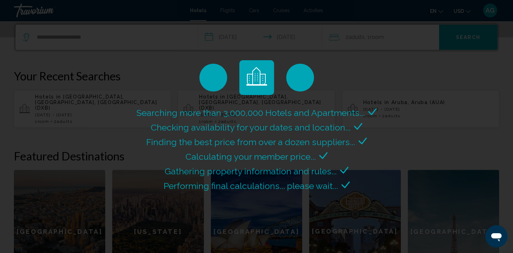  What do you see at coordinates (251, 127) in the screenshot?
I see `span: Checking availability for your dates and location...` at bounding box center [251, 127].